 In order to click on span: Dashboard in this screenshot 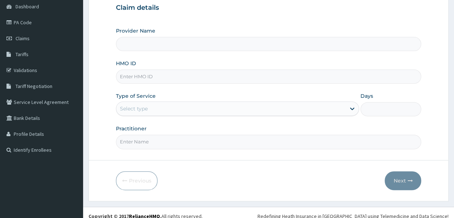, I will do `click(27, 7)`.